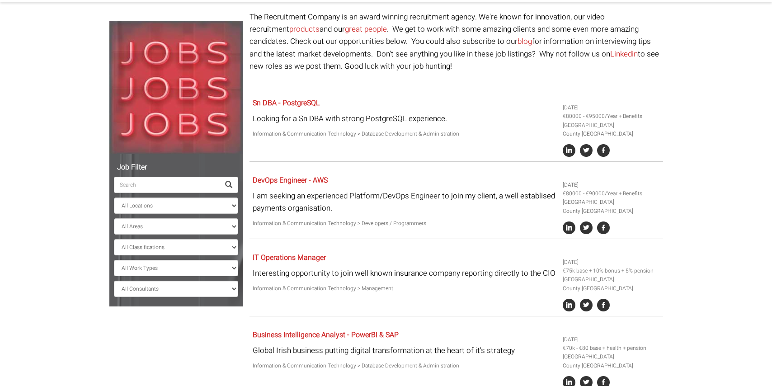 The height and width of the screenshot is (386, 772). What do you see at coordinates (290, 180) in the screenshot?
I see `a: DevOps Engineer - AWS` at bounding box center [290, 180].